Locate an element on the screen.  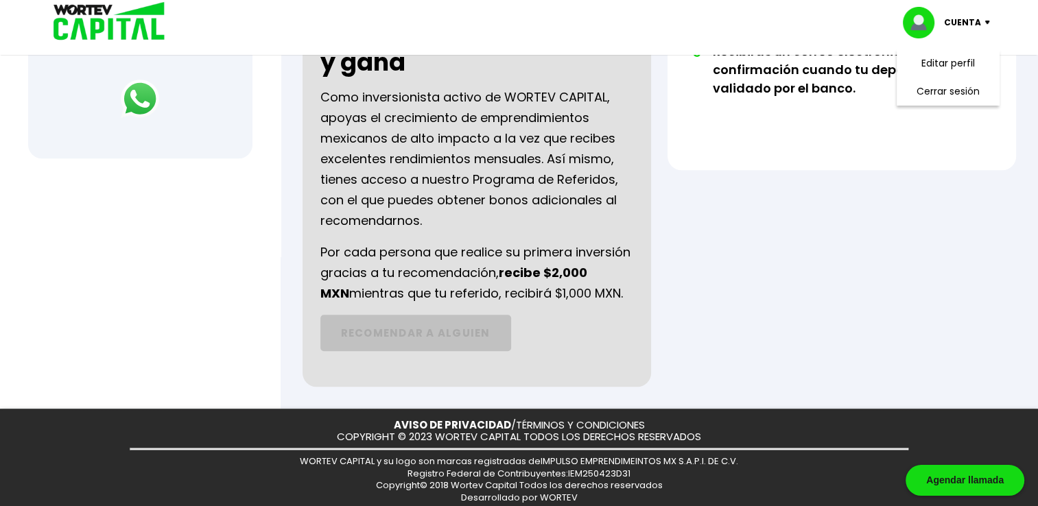
div: Agendar llamada is located at coordinates (965, 480).